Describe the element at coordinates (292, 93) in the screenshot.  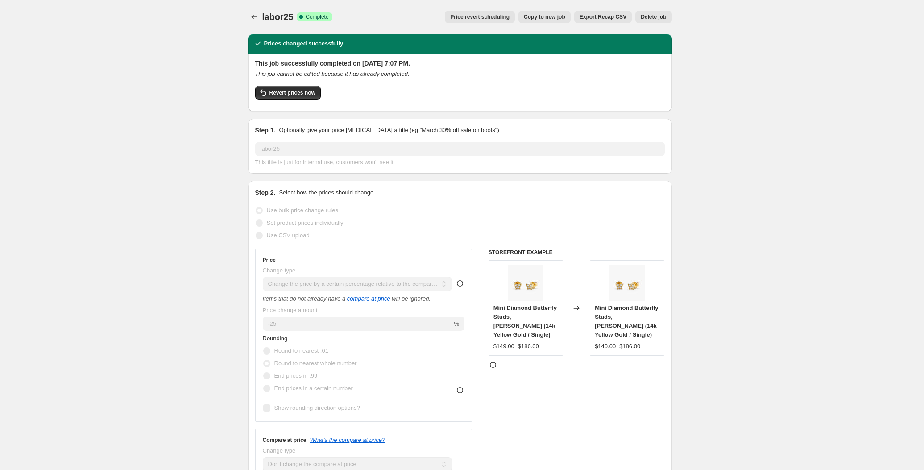
I see `span: Revert prices now` at that location.